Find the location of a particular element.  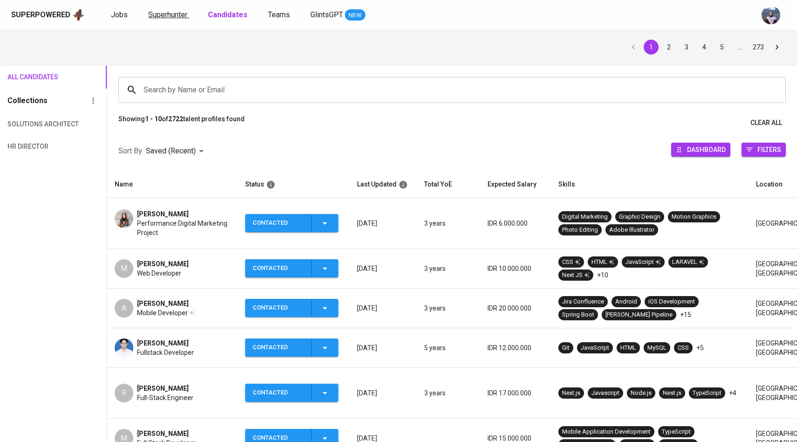

a: Teams is located at coordinates (280, 15).